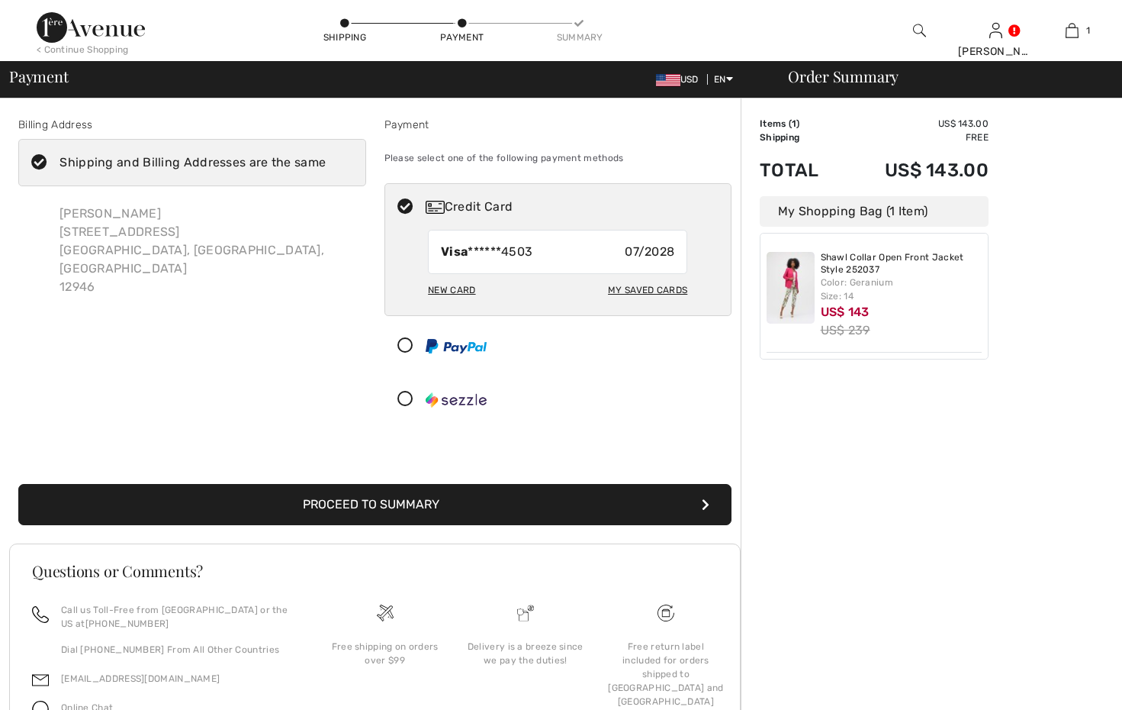  I want to click on img: US Dollar, so click(668, 80).